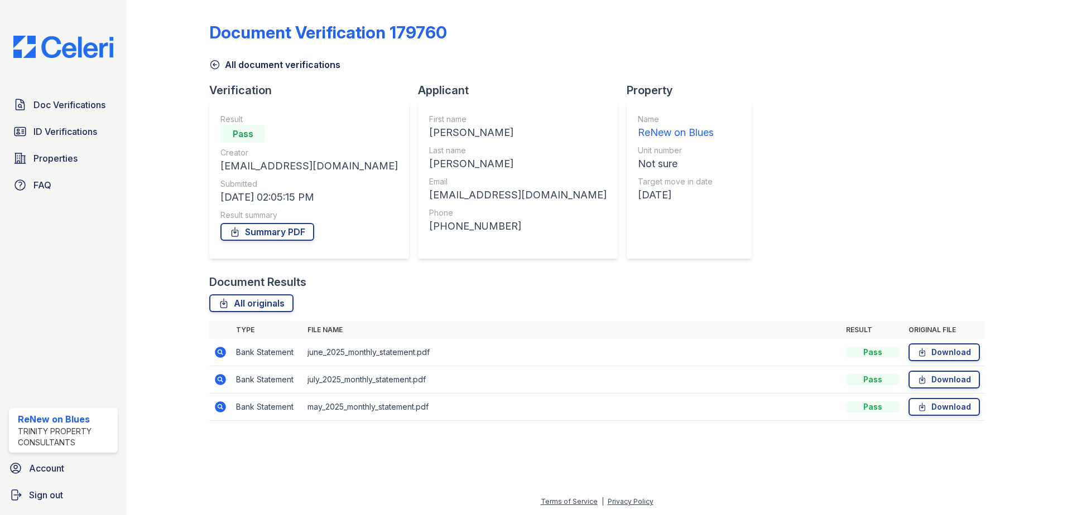 This screenshot has height=515, width=1067. Describe the element at coordinates (309, 153) in the screenshot. I see `div: Creator` at that location.